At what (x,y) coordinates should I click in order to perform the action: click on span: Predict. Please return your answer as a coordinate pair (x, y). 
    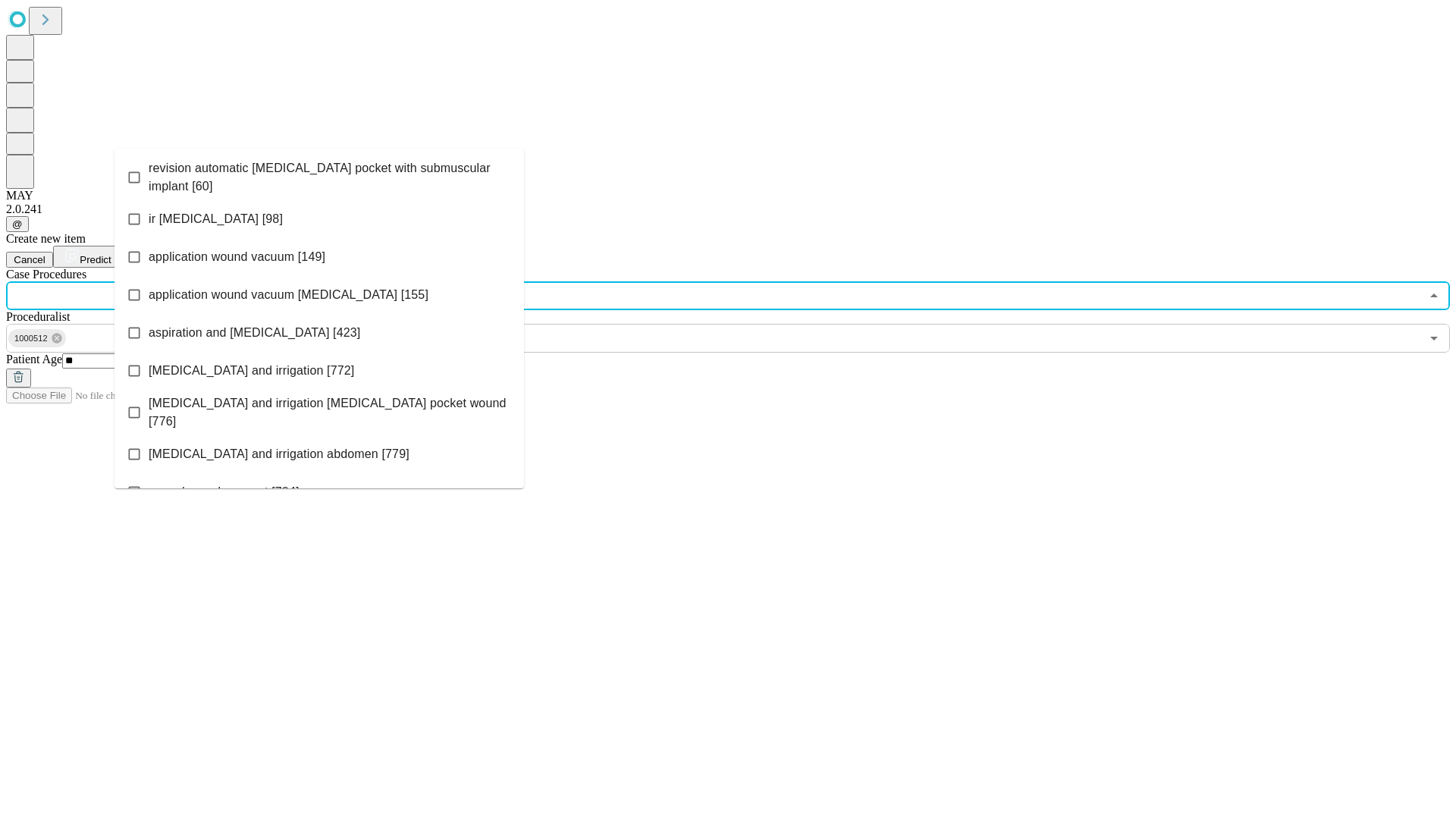
    Looking at the image, I should click on (95, 259).